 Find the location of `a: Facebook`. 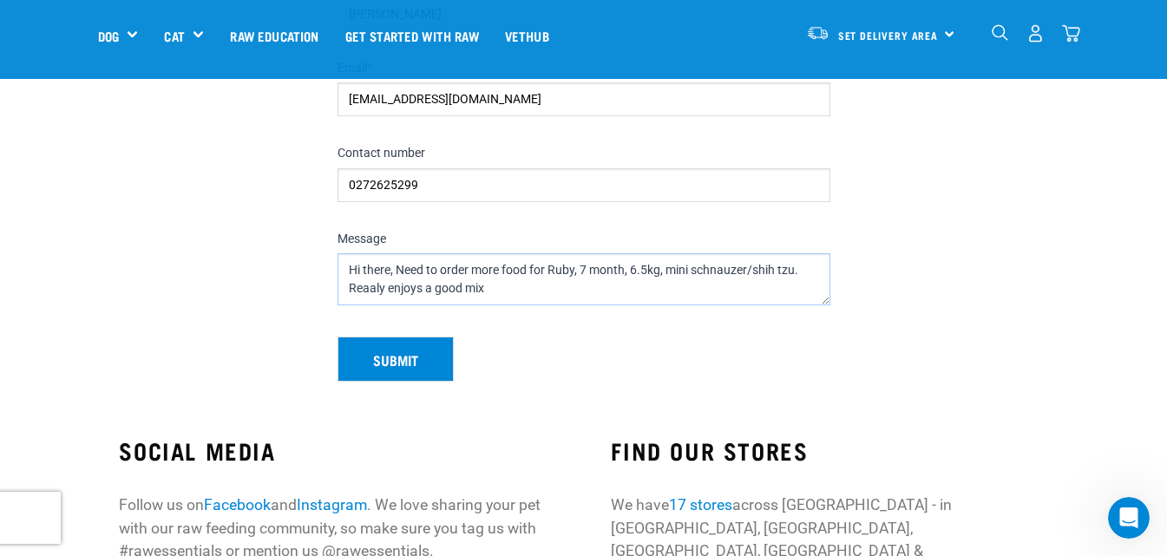

a: Facebook is located at coordinates (237, 505).